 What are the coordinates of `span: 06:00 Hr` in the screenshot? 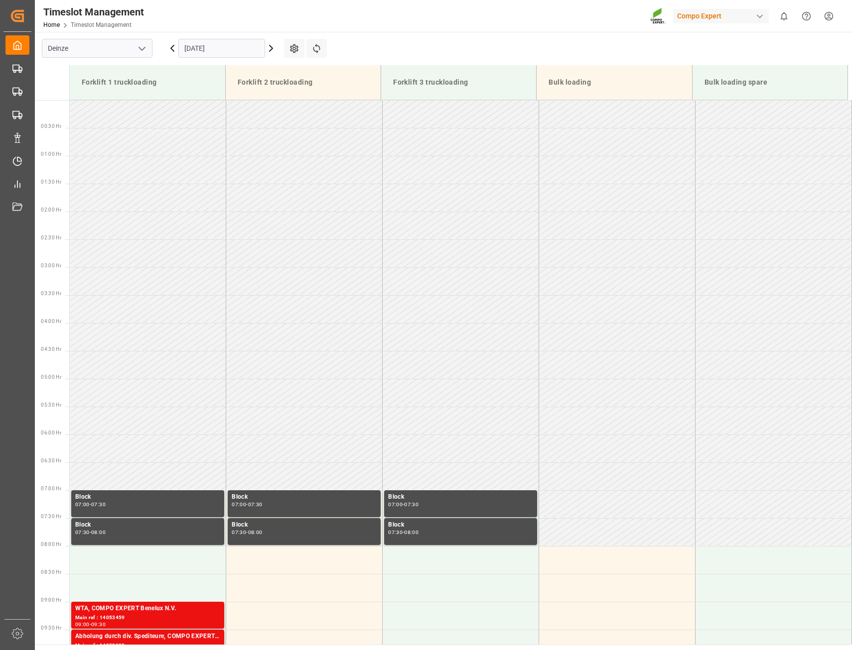 It's located at (51, 433).